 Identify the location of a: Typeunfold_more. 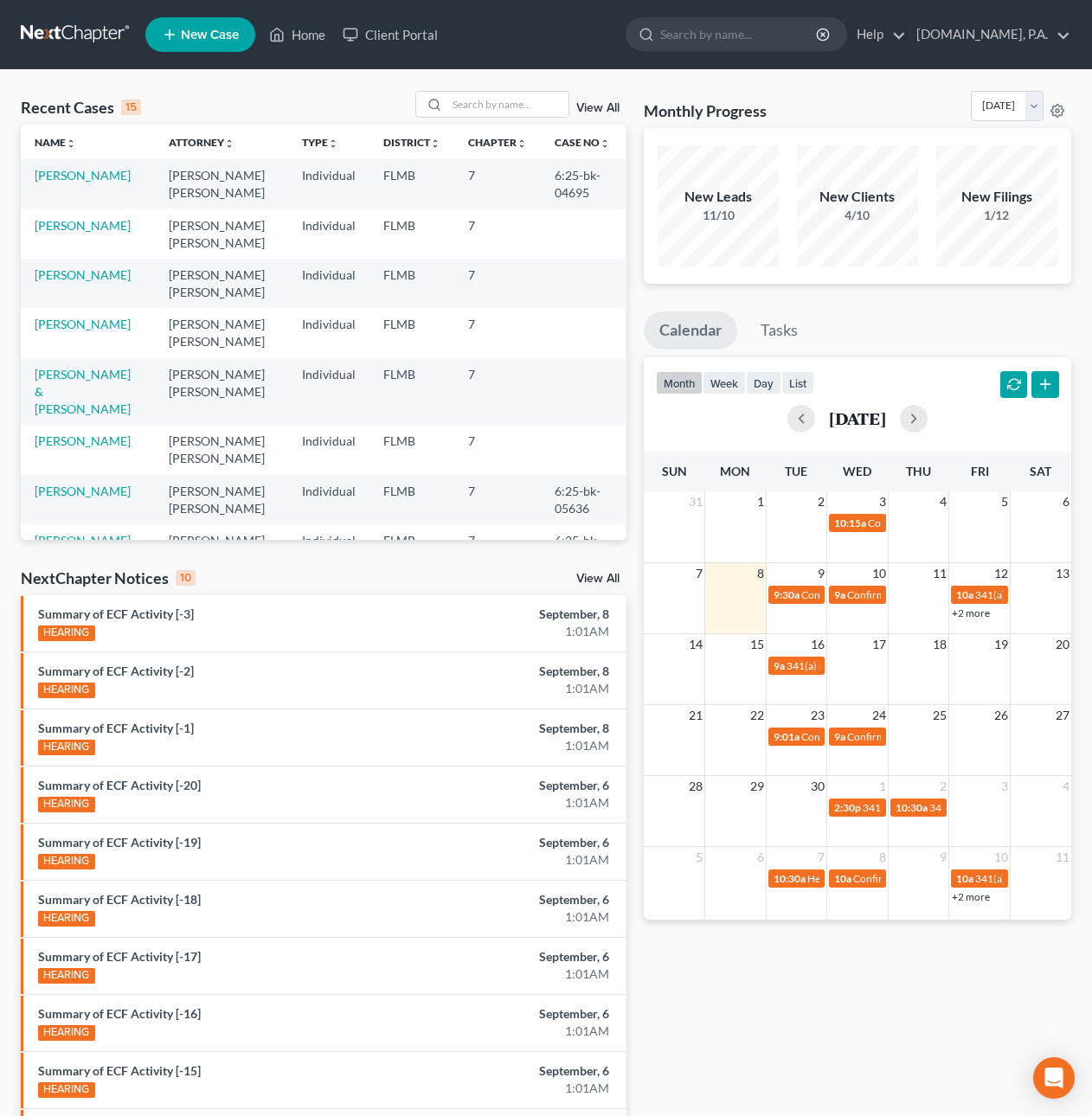
(320, 142).